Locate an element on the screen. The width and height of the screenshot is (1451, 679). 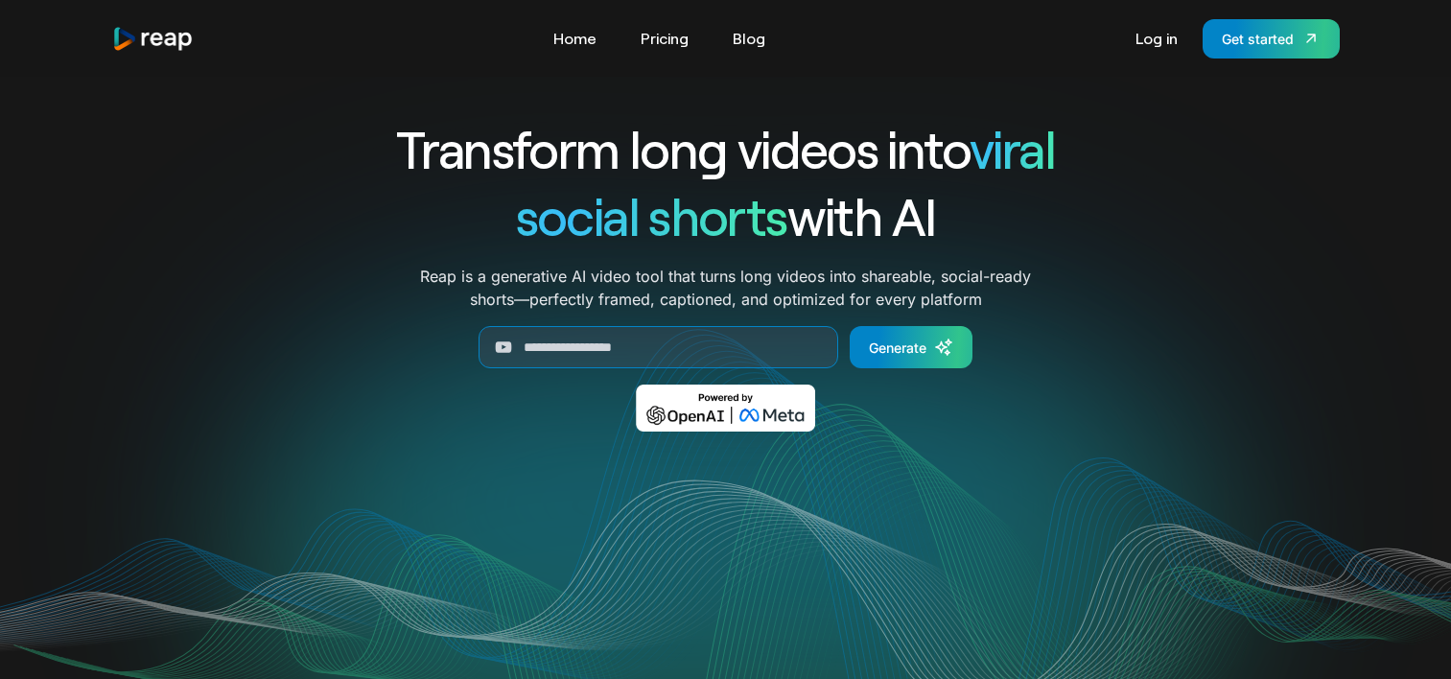
div: Get started is located at coordinates (1257, 38).